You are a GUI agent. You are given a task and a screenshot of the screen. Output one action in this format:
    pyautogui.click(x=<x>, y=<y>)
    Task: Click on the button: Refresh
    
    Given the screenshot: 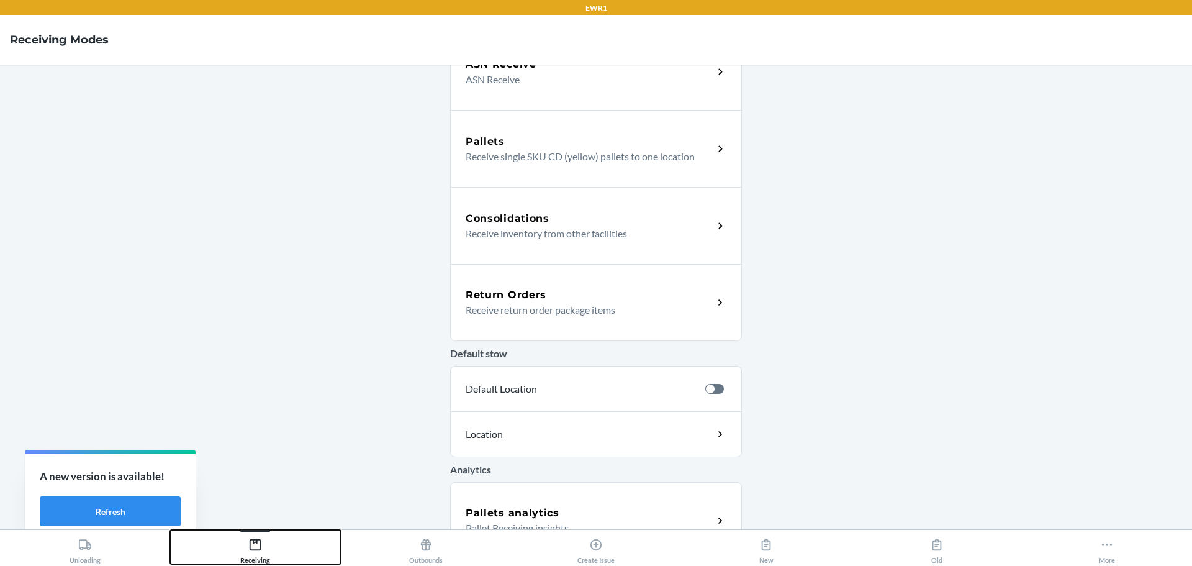 What is the action you would take?
    pyautogui.click(x=110, y=511)
    